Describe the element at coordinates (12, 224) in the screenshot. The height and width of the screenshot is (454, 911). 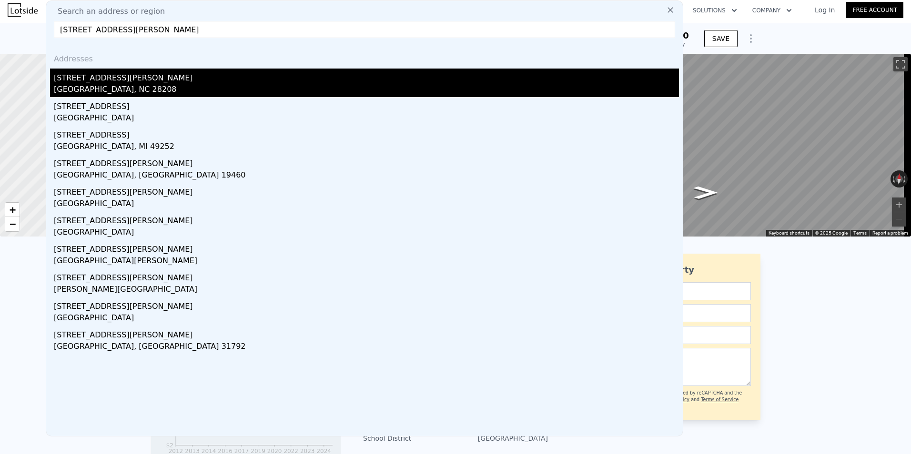
I see `a: Zoom out` at that location.